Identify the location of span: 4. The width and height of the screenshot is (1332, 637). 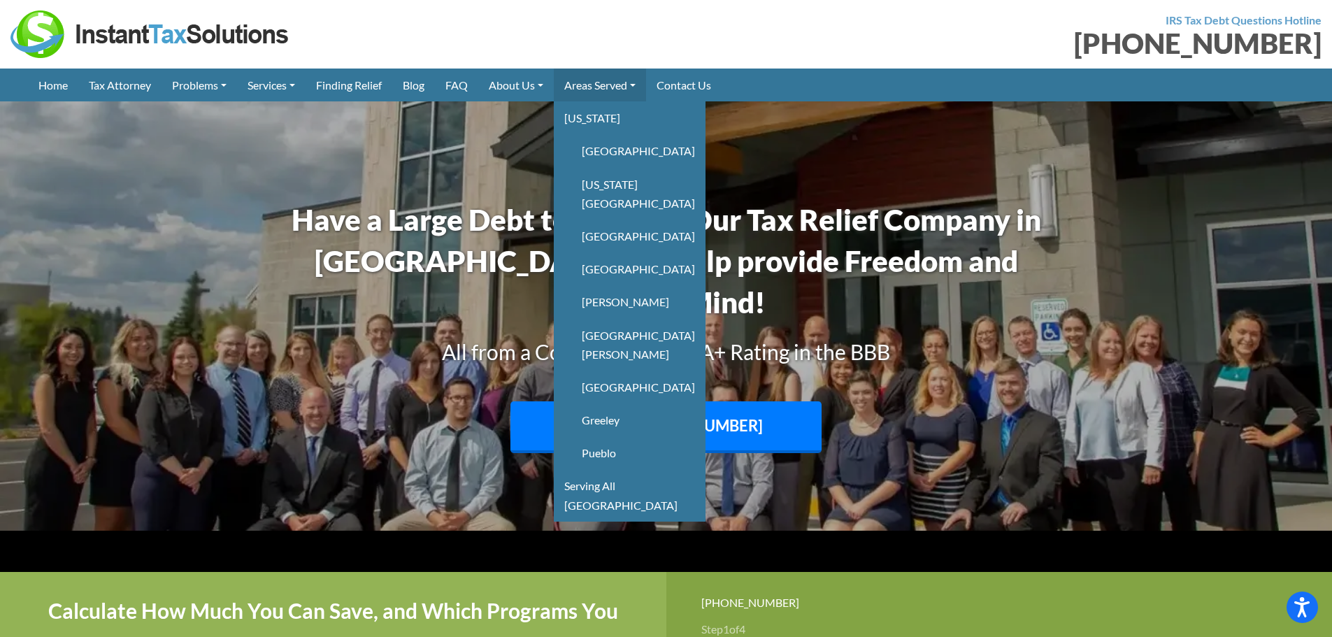
(742, 628).